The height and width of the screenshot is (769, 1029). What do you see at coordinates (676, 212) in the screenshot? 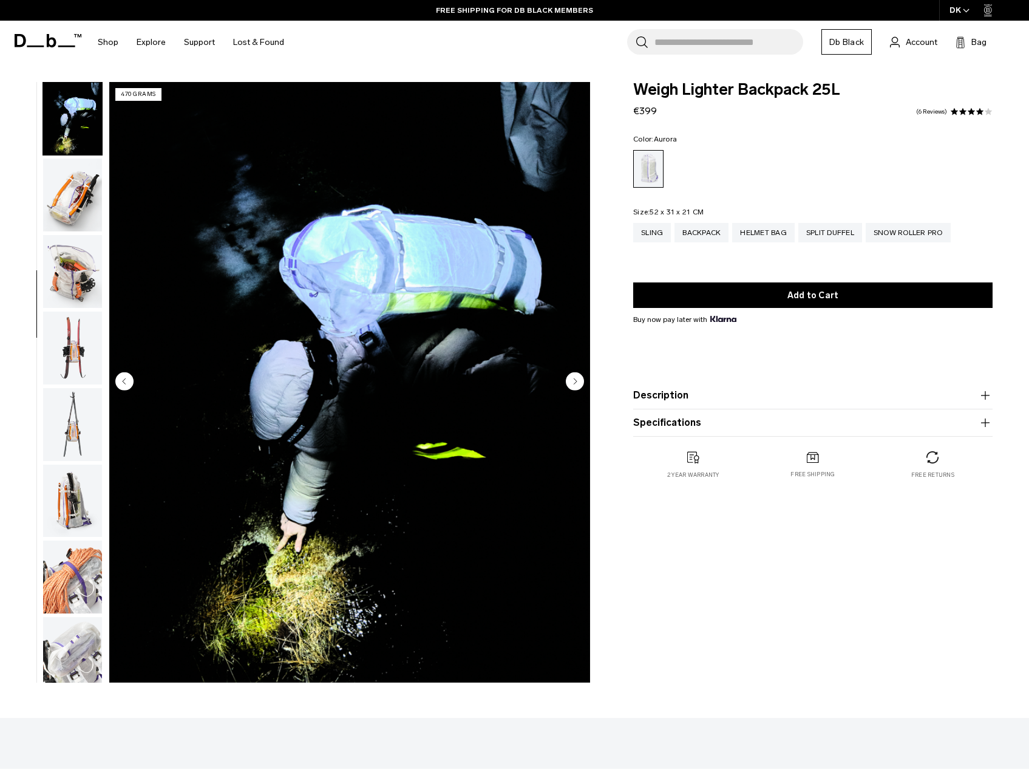
I see `span: 52 x 31 x 21 CM` at bounding box center [676, 212].